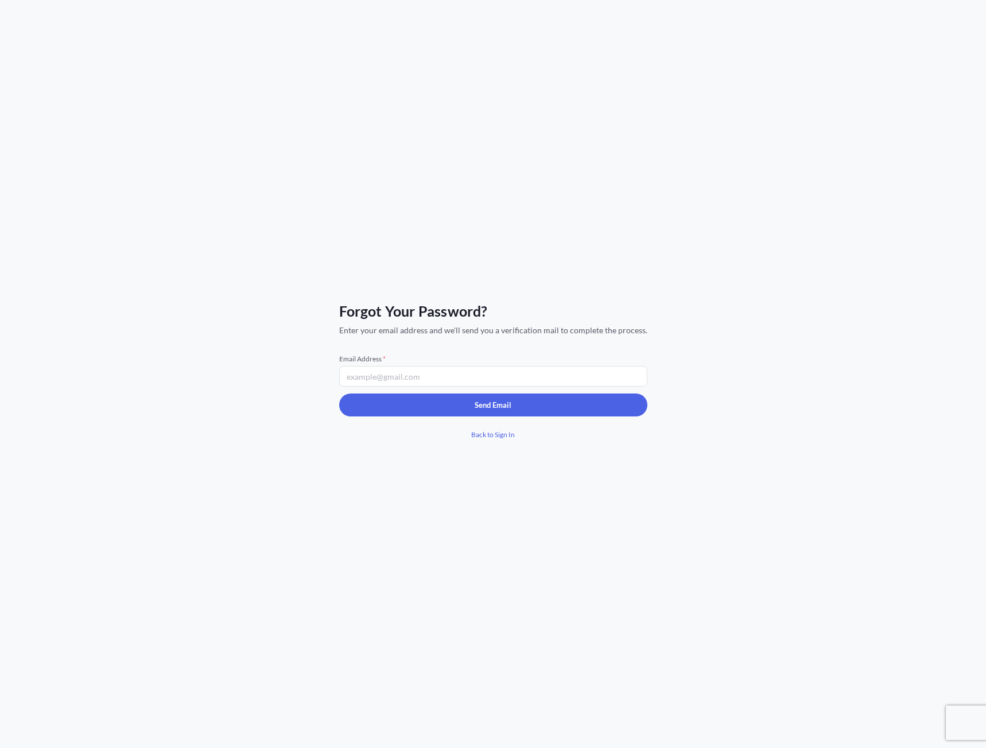 The image size is (986, 748). What do you see at coordinates (493, 377) in the screenshot?
I see `input: example@gmail.com` at bounding box center [493, 377].